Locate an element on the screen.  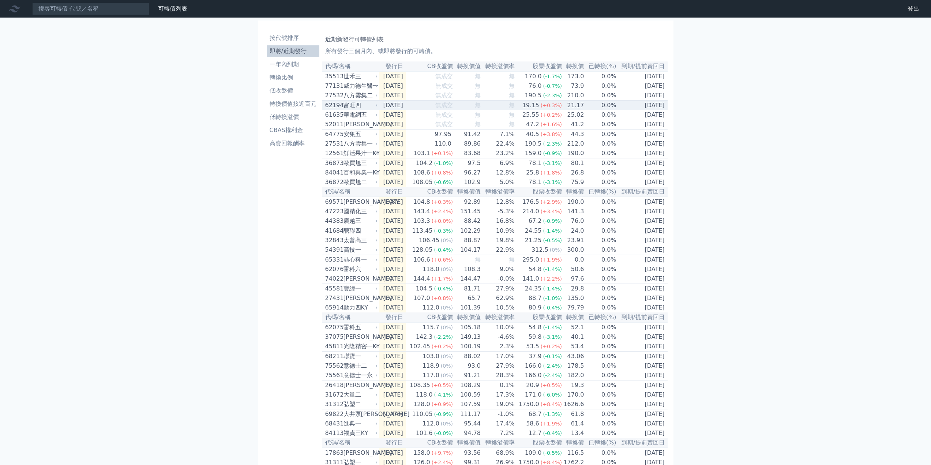
div: 64775 is located at coordinates (333, 134).